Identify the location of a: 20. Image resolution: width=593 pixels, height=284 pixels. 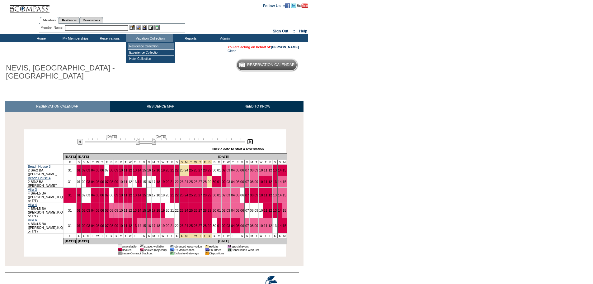
(168, 225).